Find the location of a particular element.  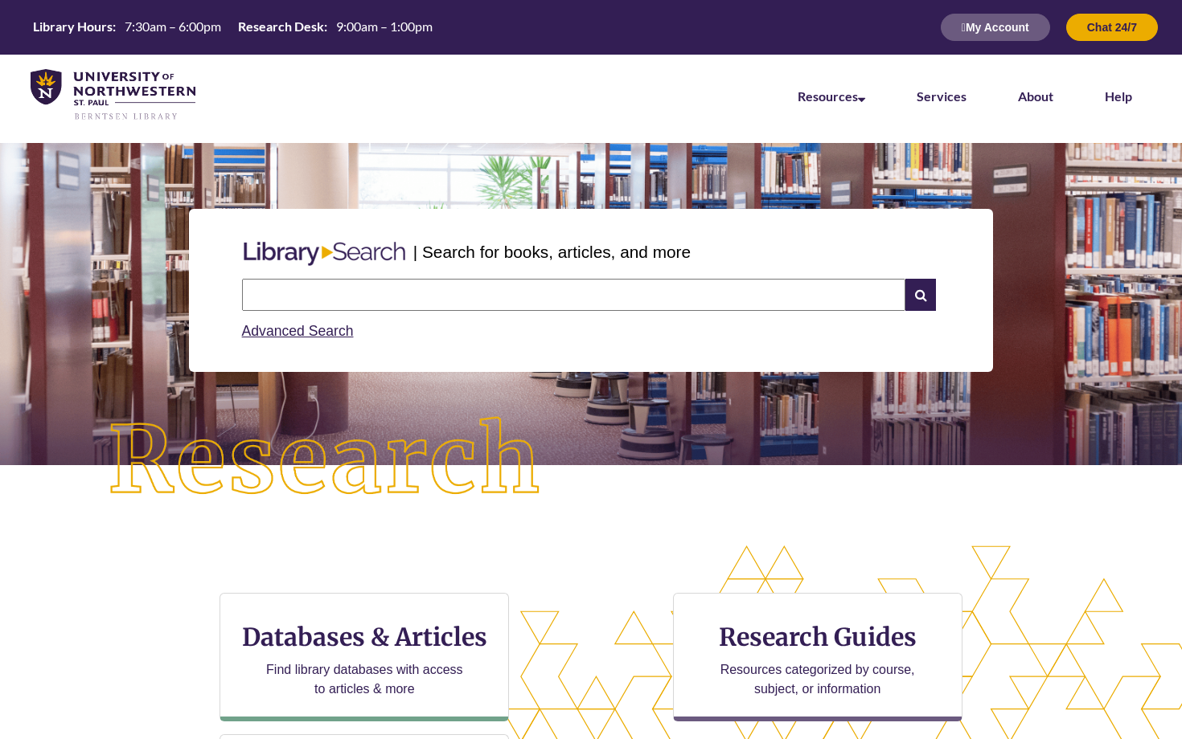

p: Find library databases with access to articles & more is located at coordinates (364, 680).